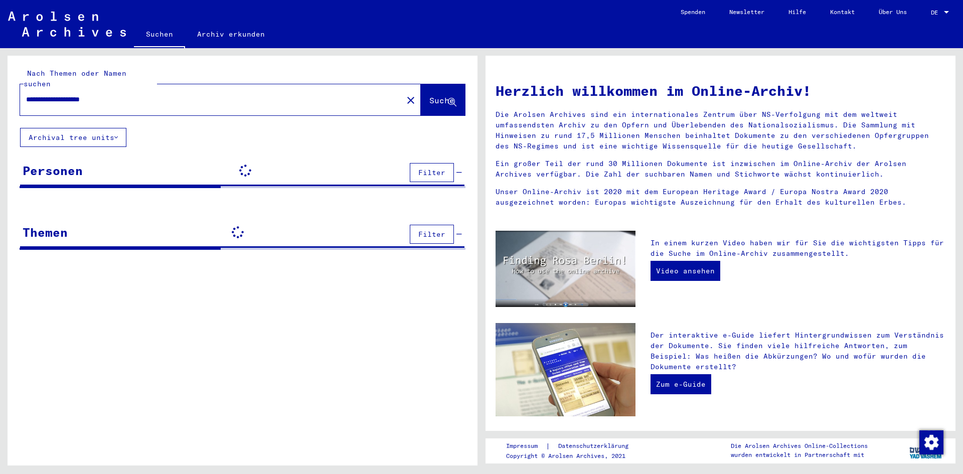 The height and width of the screenshot is (474, 963). Describe the element at coordinates (565, 269) in the screenshot. I see `img: video.jpg` at that location.